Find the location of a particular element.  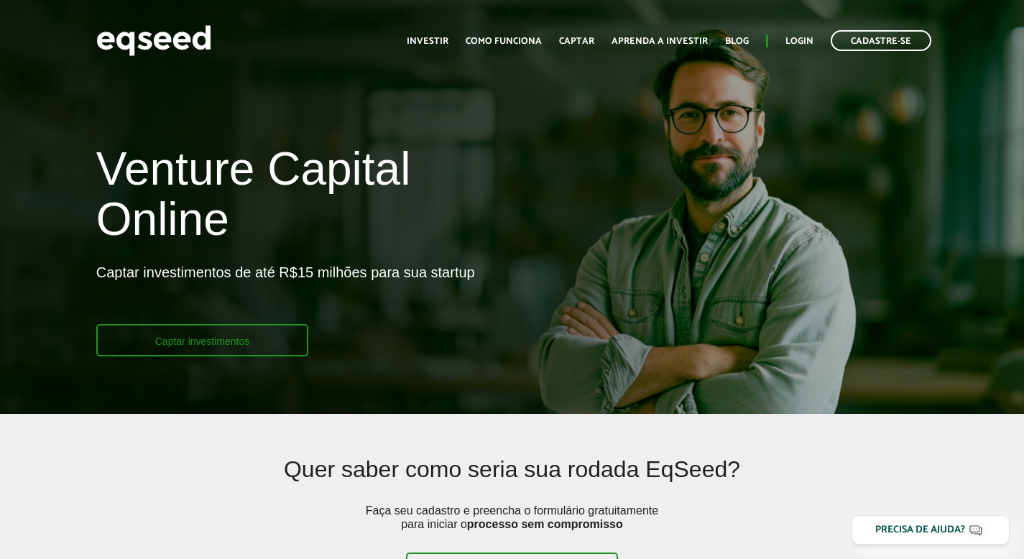

h1: Venture Capital Online is located at coordinates (299, 198).